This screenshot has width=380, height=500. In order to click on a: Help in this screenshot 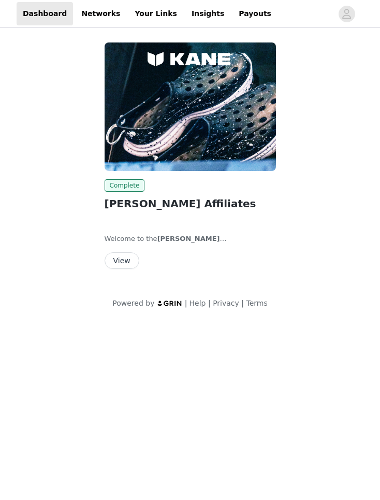, I will do `click(198, 303)`.